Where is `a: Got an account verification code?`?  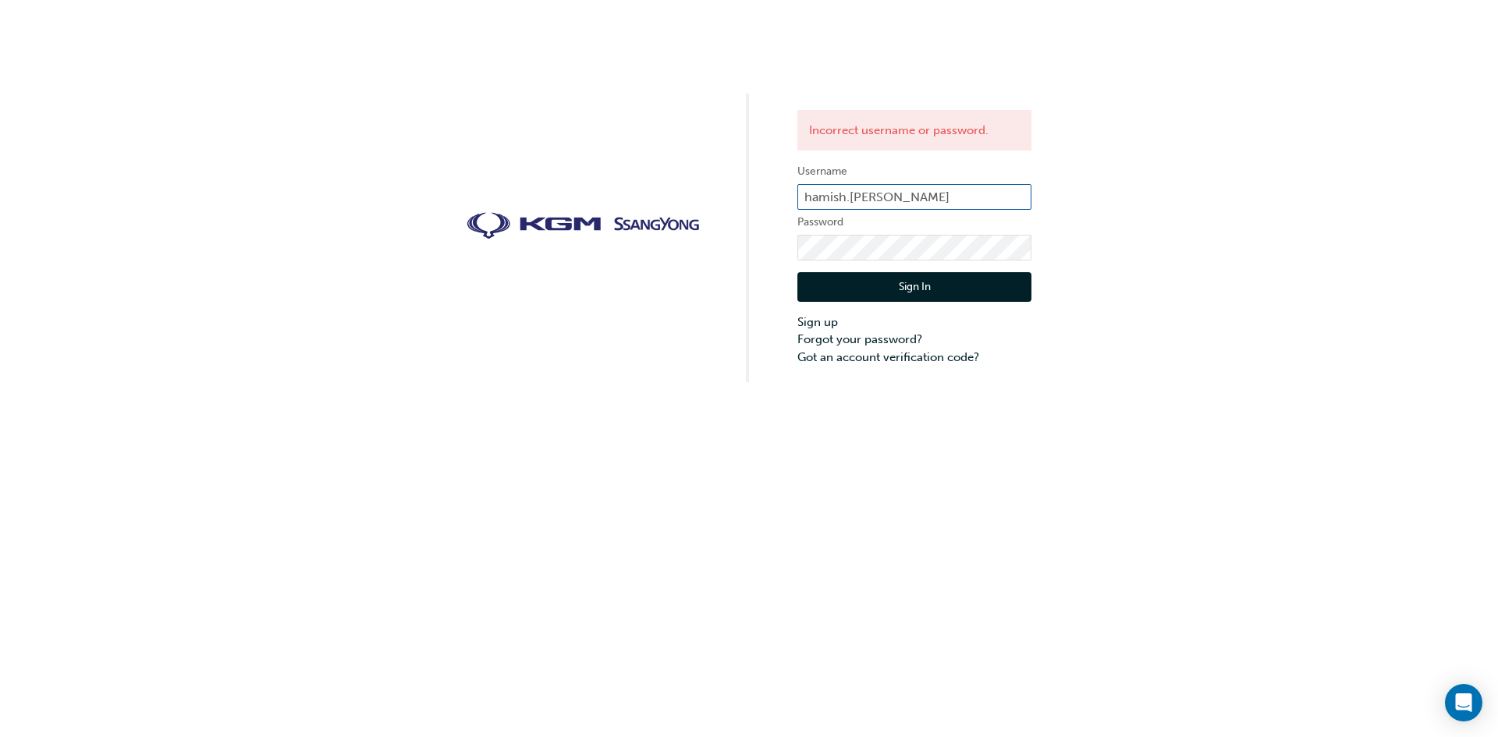 a: Got an account verification code? is located at coordinates (915, 357).